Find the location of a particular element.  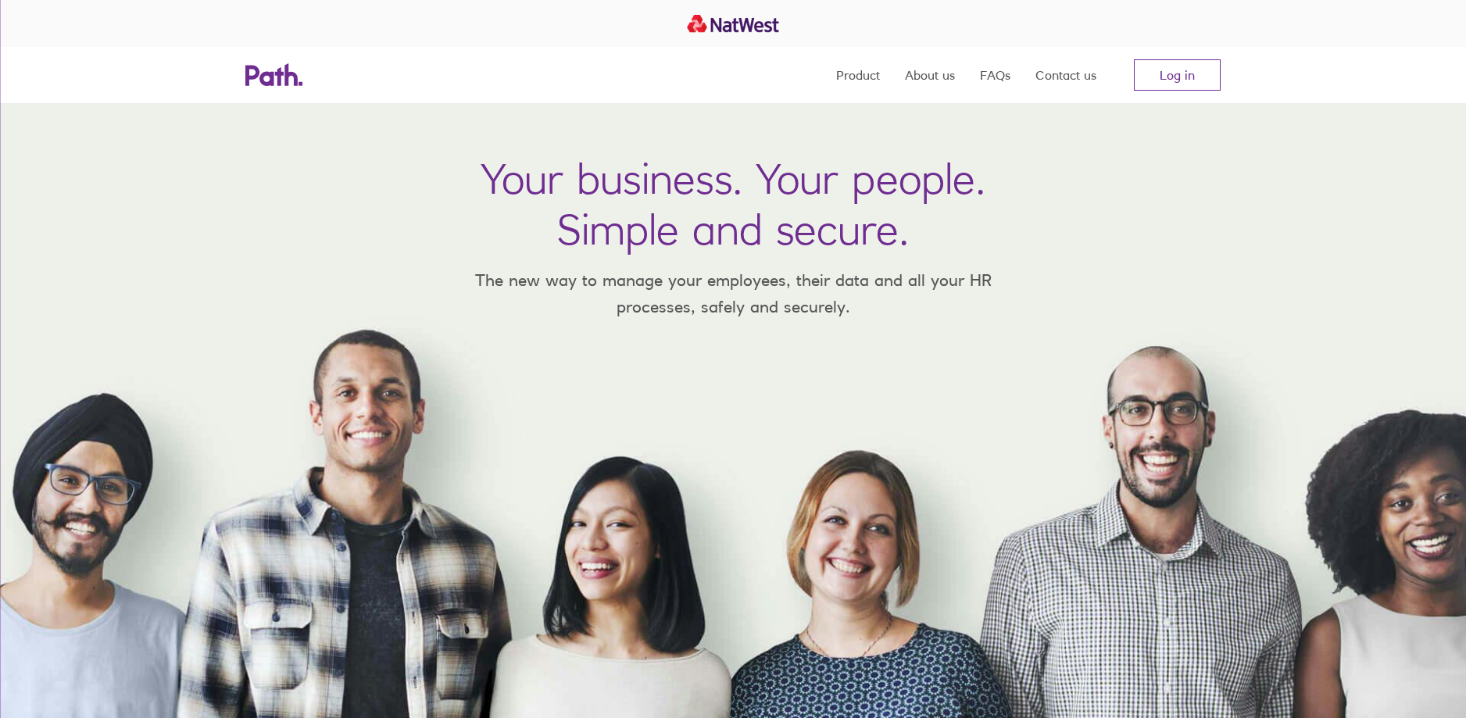

a: About us is located at coordinates (930, 75).